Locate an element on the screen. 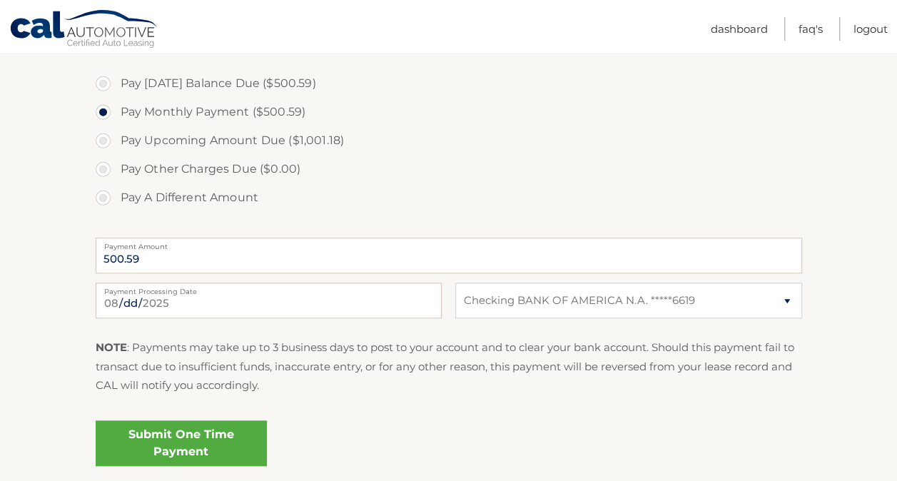 This screenshot has height=481, width=897. a: Logout is located at coordinates (870, 29).